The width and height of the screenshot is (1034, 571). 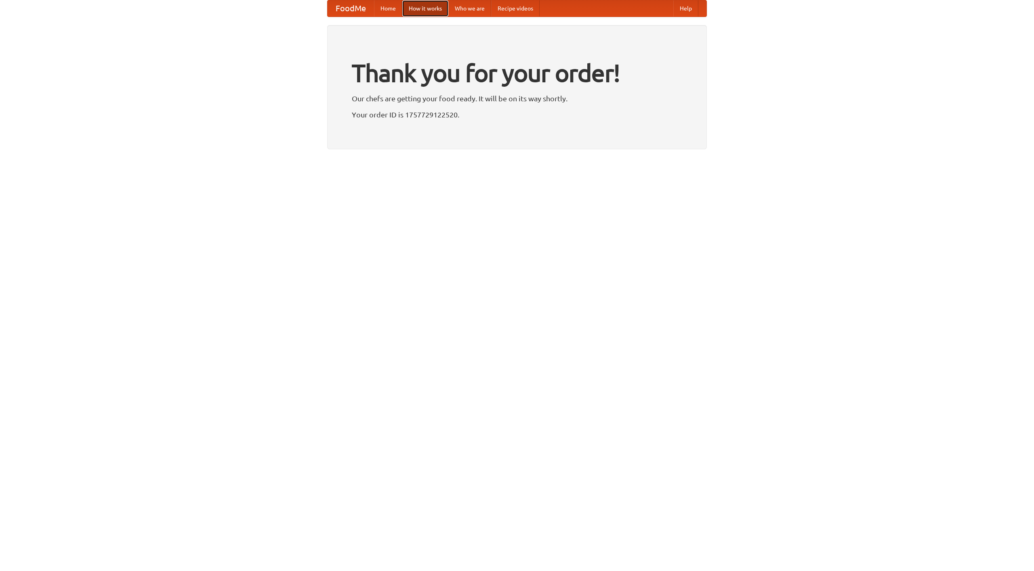 I want to click on a: FoodMe, so click(x=350, y=8).